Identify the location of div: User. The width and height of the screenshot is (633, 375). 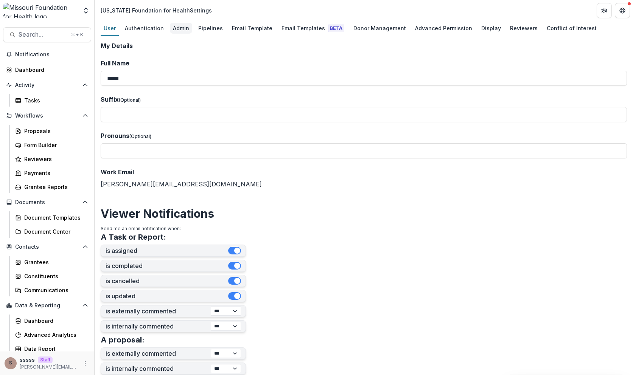
(110, 28).